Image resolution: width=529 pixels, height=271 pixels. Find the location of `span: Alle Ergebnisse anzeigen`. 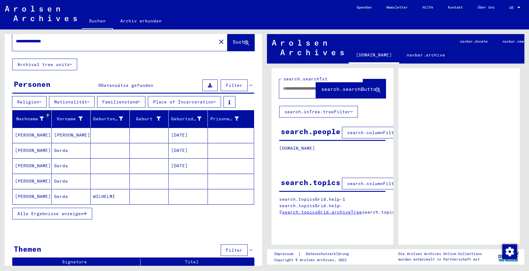

span: Alle Ergebnisse anzeigen is located at coordinates (51, 213).